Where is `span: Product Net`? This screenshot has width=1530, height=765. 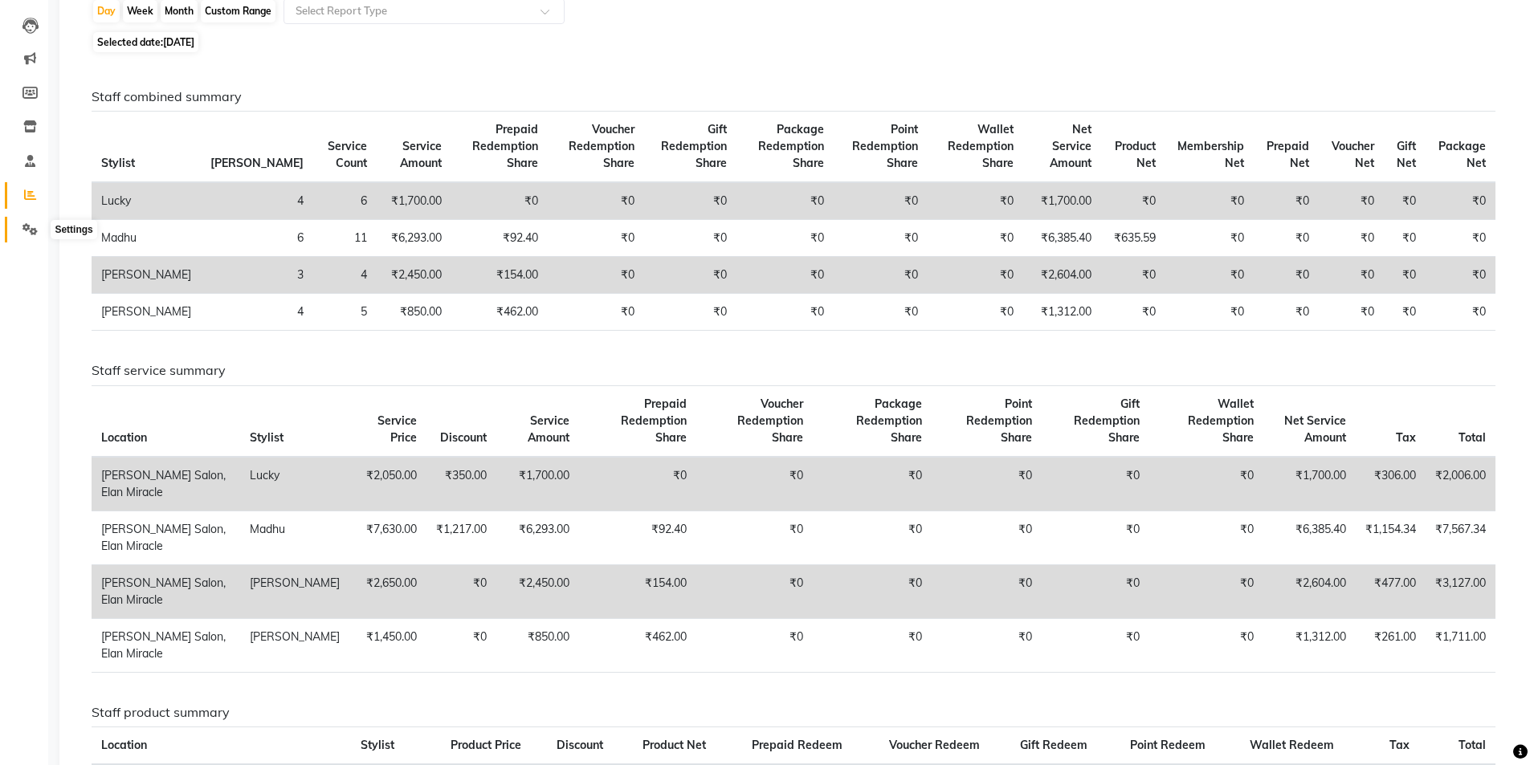 span: Product Net is located at coordinates (674, 745).